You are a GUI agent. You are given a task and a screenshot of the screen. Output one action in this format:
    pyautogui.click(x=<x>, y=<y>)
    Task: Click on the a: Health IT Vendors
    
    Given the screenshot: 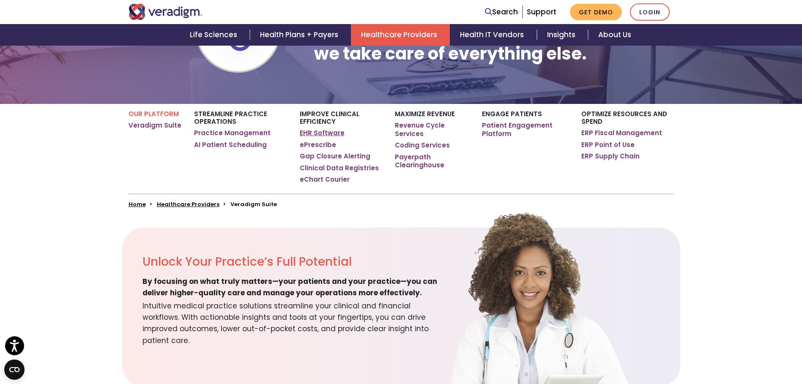 What is the action you would take?
    pyautogui.click(x=493, y=35)
    